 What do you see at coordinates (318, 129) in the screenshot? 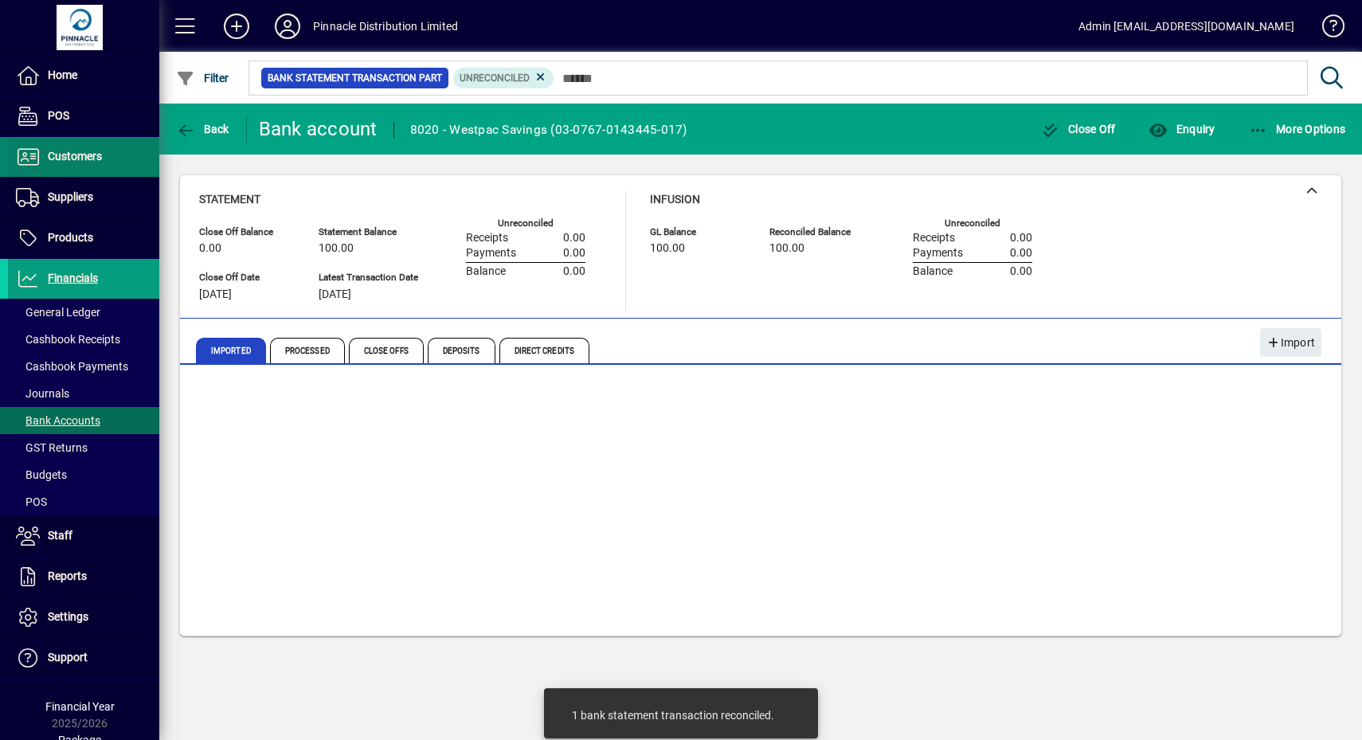
I see `div: Bank account` at bounding box center [318, 129].